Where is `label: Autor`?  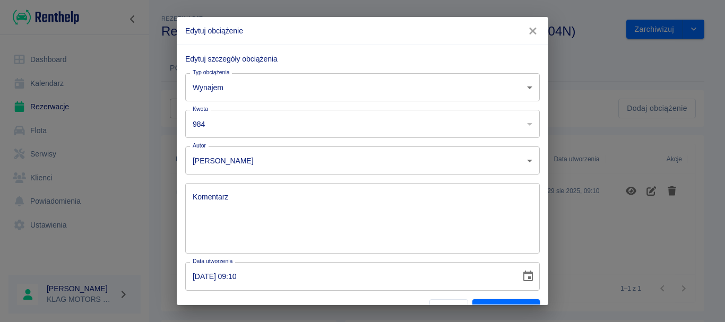 label: Autor is located at coordinates (199, 145).